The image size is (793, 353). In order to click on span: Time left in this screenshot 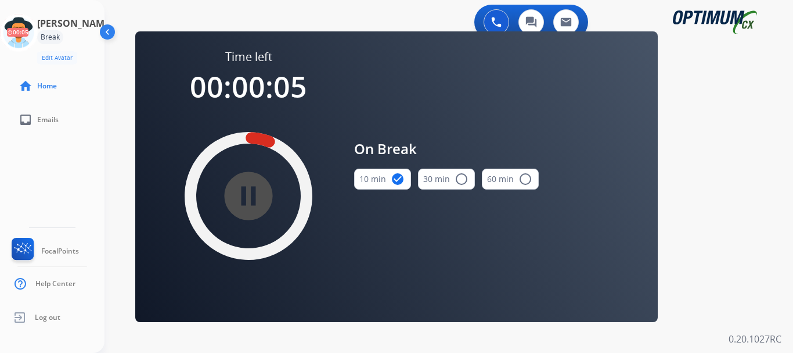, I will do `click(249, 57)`.